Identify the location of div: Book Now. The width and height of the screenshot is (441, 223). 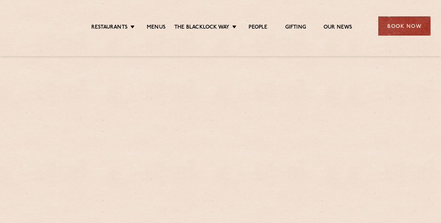
(405, 26).